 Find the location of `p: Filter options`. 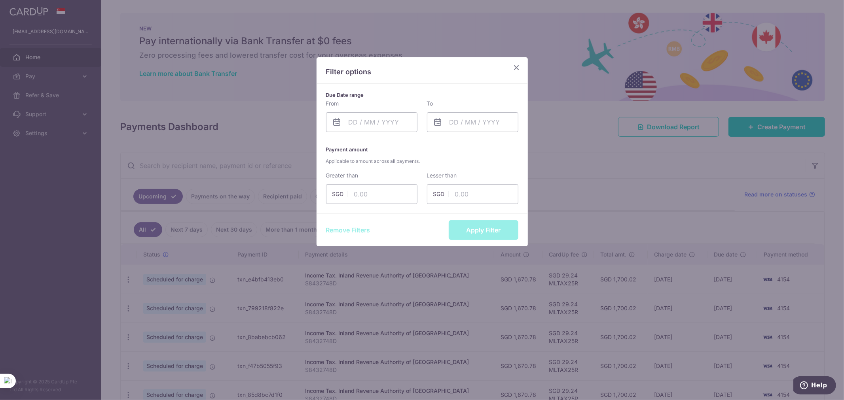

p: Filter options is located at coordinates (422, 72).